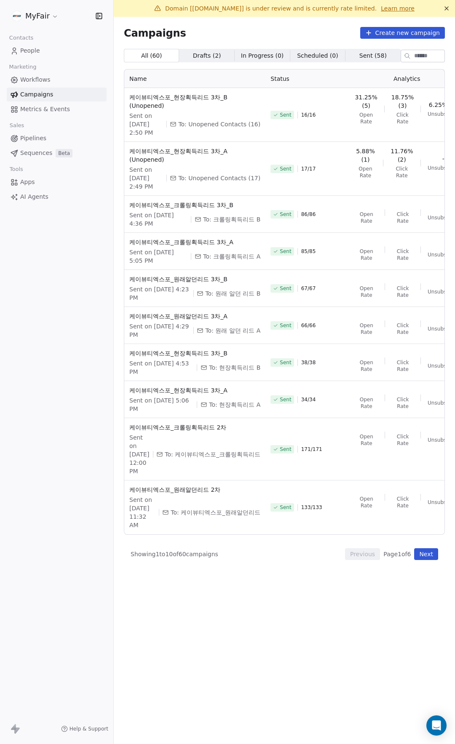 This screenshot has width=455, height=744. What do you see at coordinates (194, 242) in the screenshot?
I see `span: 케이뷰티엑스포_크롤링획득리드 3차_A` at bounding box center [194, 242].